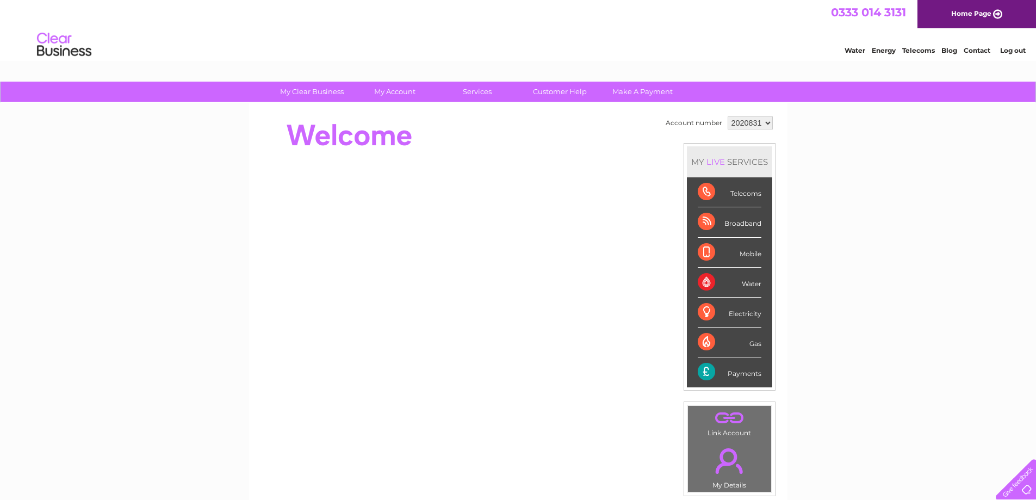 The image size is (1036, 500). What do you see at coordinates (730, 312) in the screenshot?
I see `div: Electricity` at bounding box center [730, 312].